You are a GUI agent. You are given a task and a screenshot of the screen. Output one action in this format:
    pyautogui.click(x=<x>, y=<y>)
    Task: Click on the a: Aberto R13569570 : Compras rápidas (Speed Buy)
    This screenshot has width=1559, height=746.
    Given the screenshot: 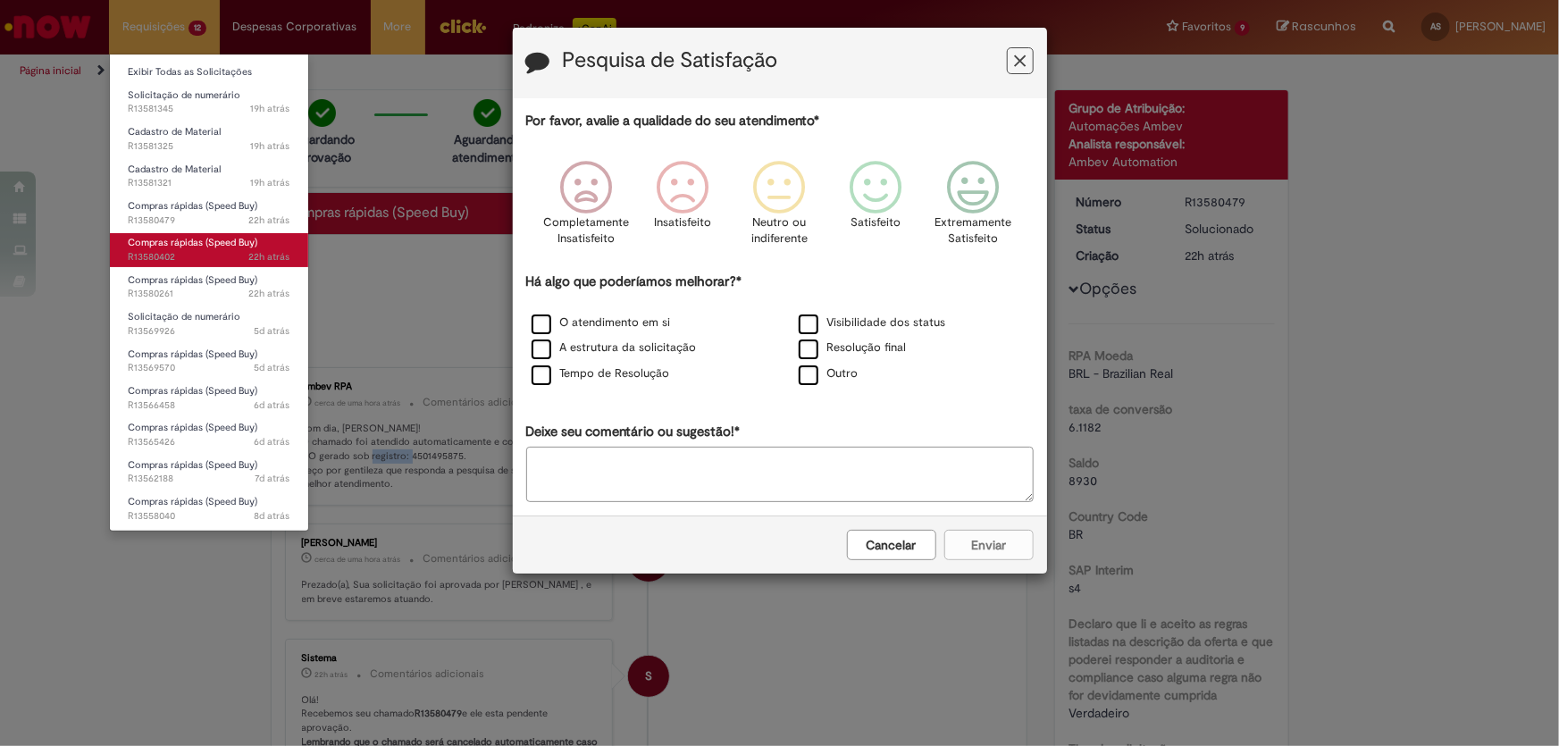 What is the action you would take?
    pyautogui.click(x=209, y=361)
    